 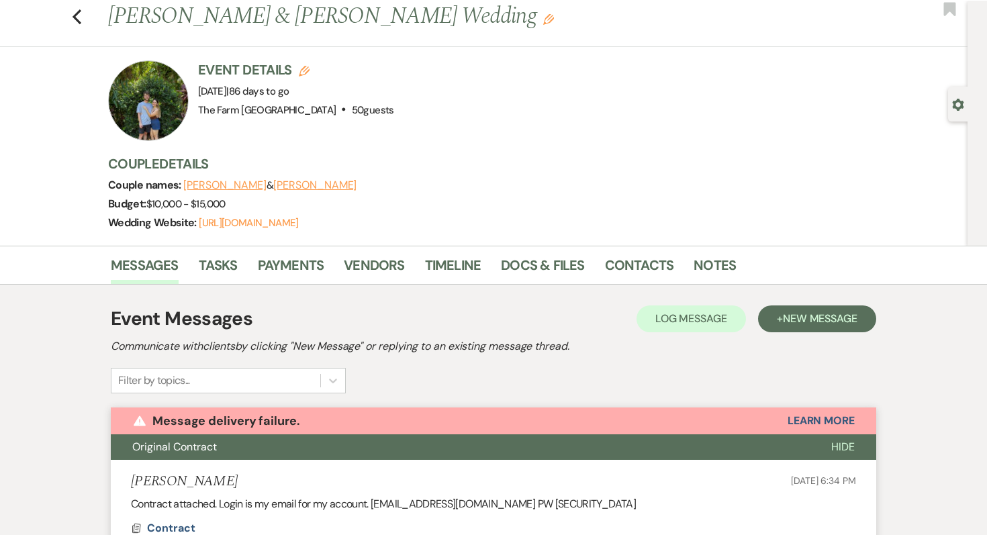 What do you see at coordinates (127, 203) in the screenshot?
I see `span: Budget:` at bounding box center [127, 203].